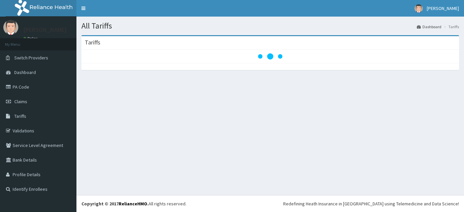  Describe the element at coordinates (115, 204) in the screenshot. I see `strong: Copyright © 2017 .` at that location.